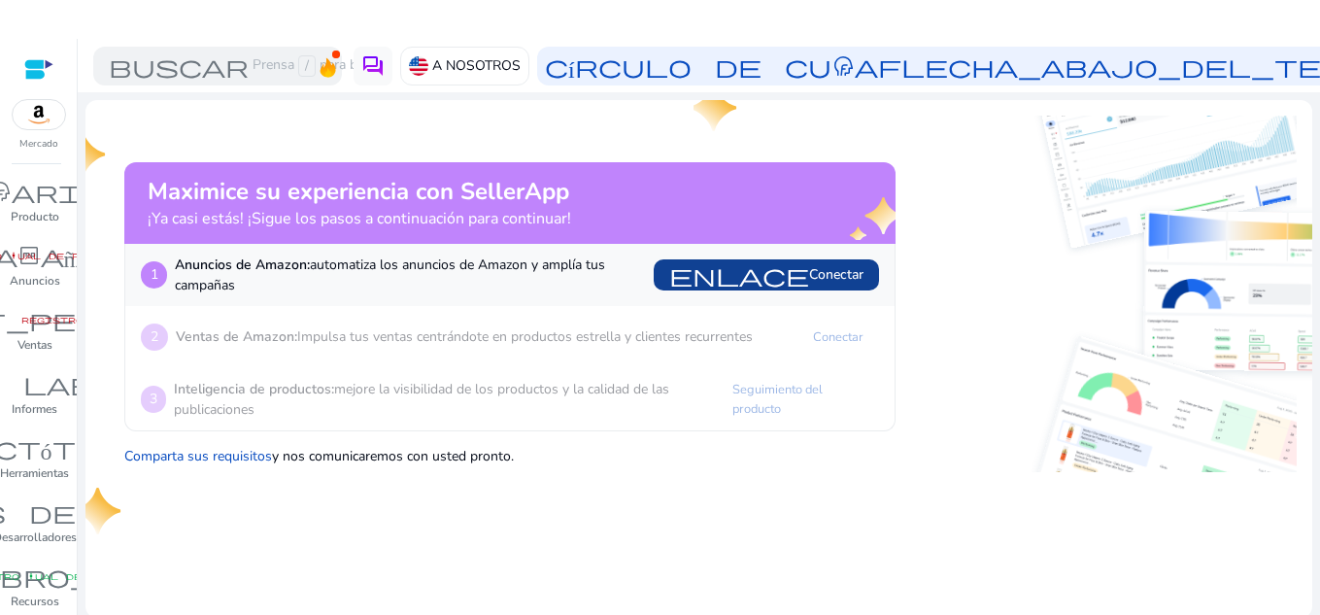  I want to click on font: Anuncios, so click(35, 281).